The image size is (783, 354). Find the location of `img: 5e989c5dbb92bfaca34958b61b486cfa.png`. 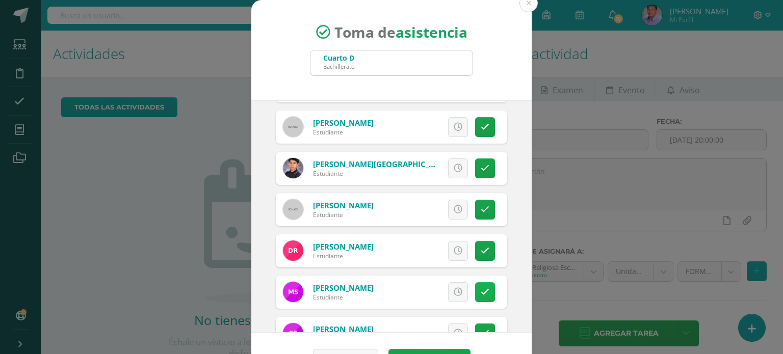

img: 5e989c5dbb92bfaca34958b61b486cfa.png is located at coordinates (293, 168).